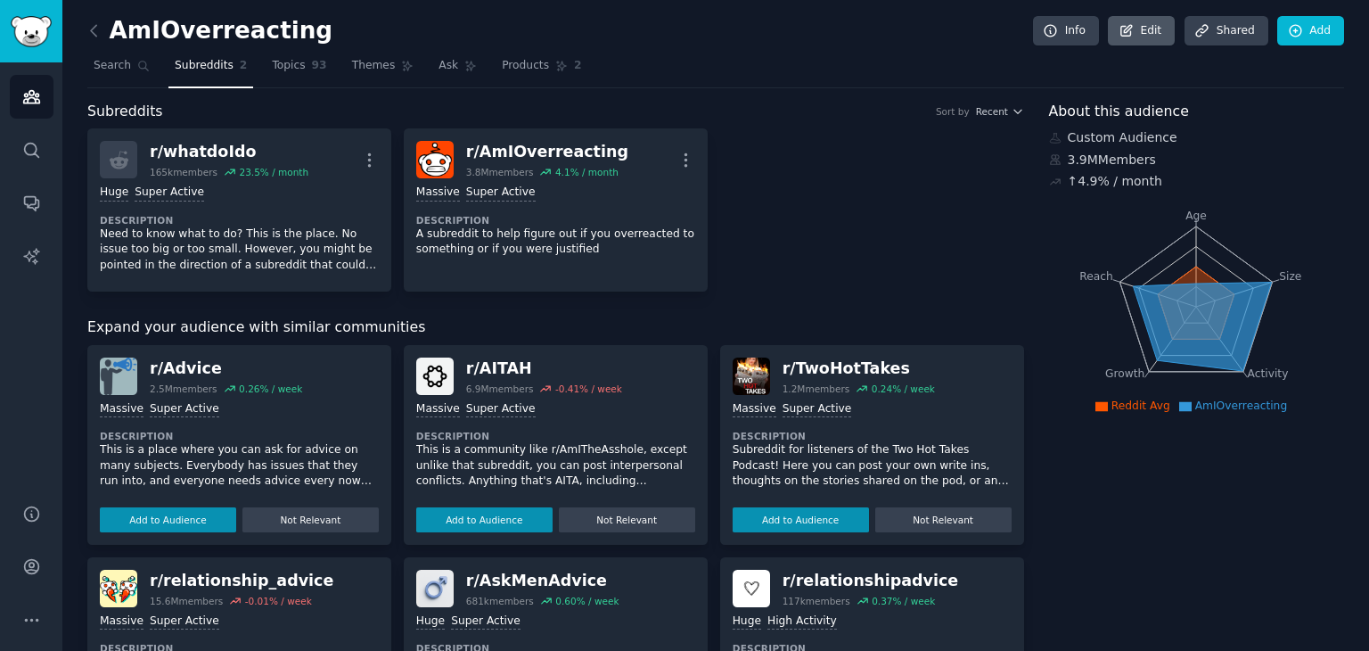 This screenshot has height=651, width=1369. What do you see at coordinates (299, 70) in the screenshot?
I see `a: Topics93` at bounding box center [299, 70].